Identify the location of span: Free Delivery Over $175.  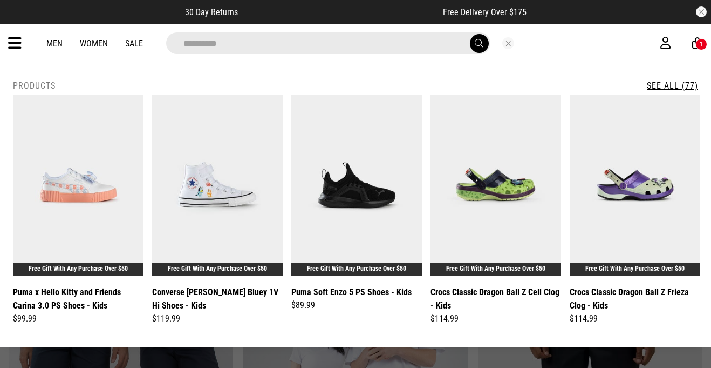
(485, 12).